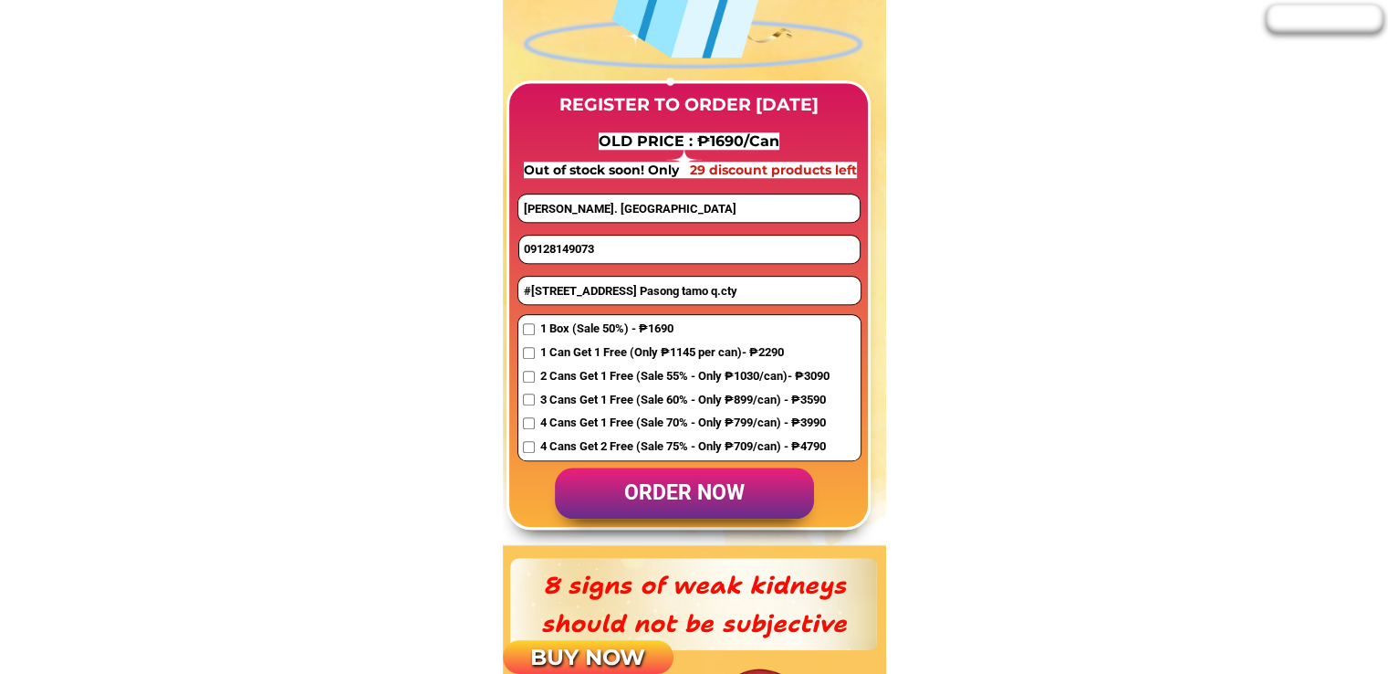 Image resolution: width=1388 pixels, height=674 pixels. Describe the element at coordinates (684, 446) in the screenshot. I see `span: 4 Cans Get 2 Free (Sale 75% - Only ₱709/can) - ₱4790` at that location.